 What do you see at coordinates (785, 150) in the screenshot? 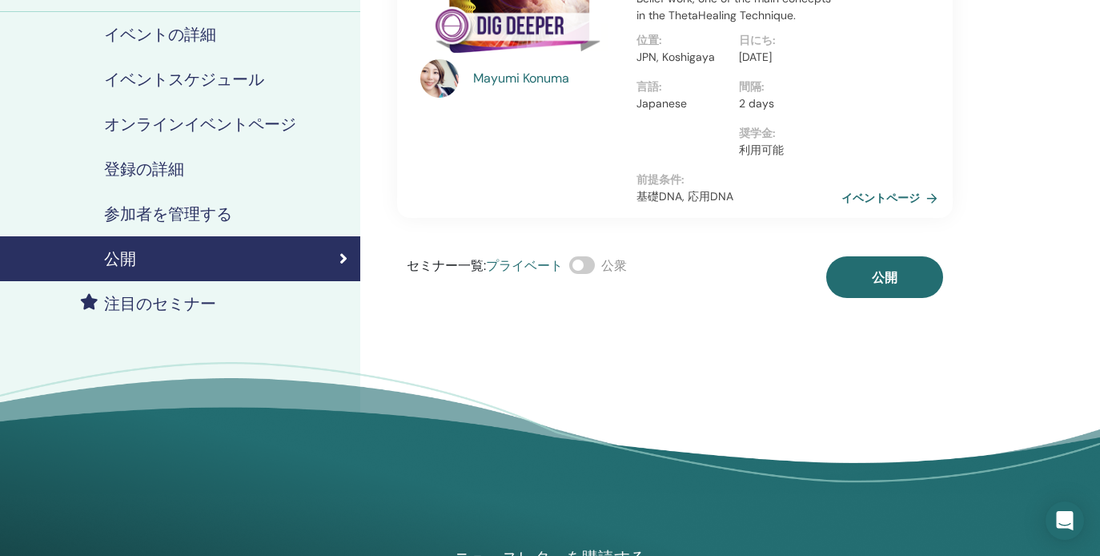
I see `p: 利用可能` at bounding box center [785, 150].